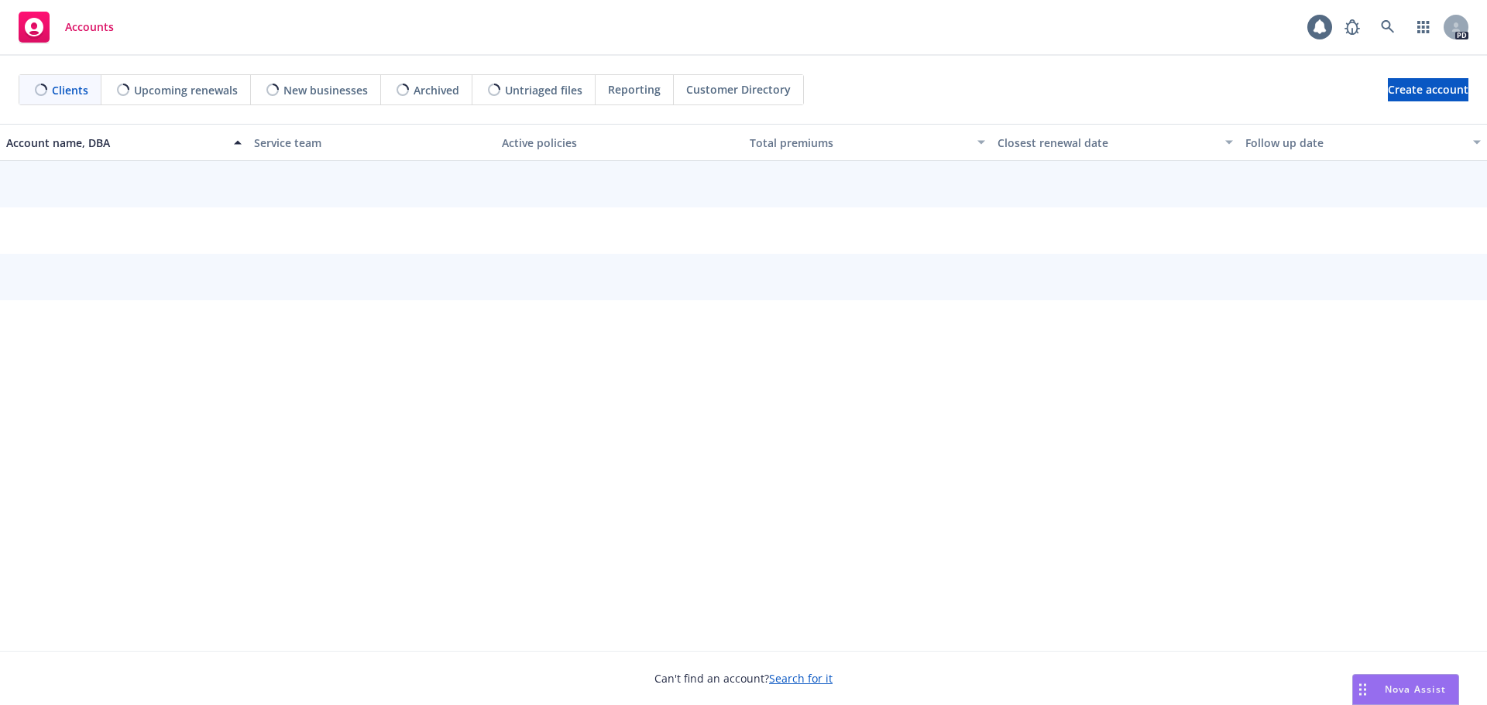  Describe the element at coordinates (1423, 27) in the screenshot. I see `a: Switch app` at that location.